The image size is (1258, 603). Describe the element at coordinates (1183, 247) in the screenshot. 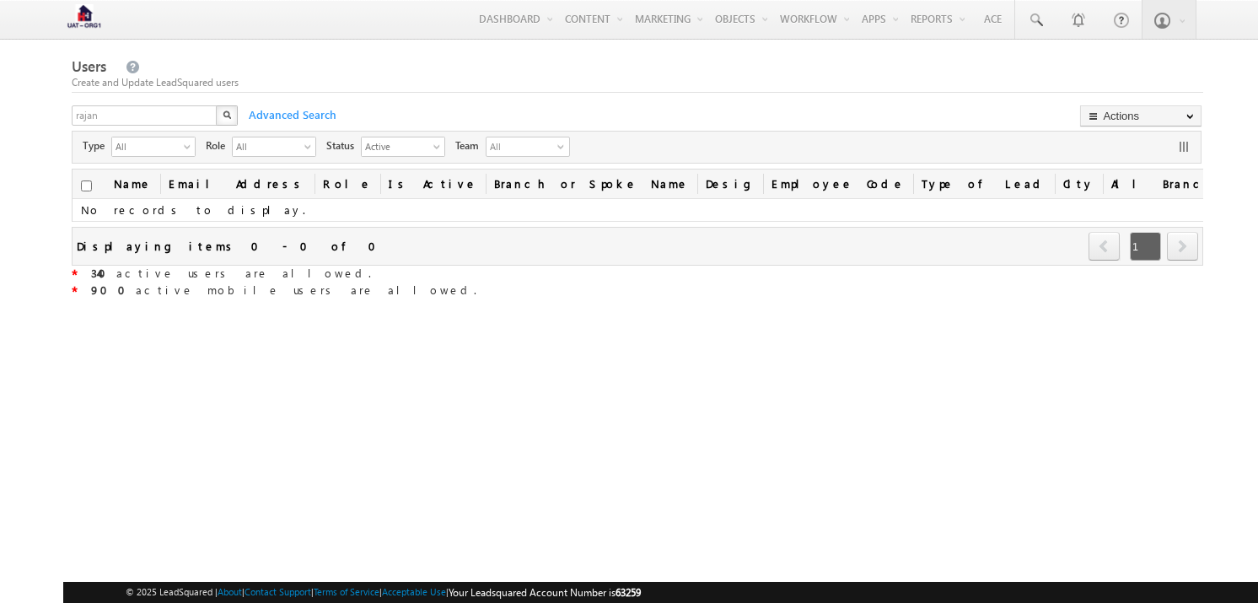

I see `a: next` at that location.